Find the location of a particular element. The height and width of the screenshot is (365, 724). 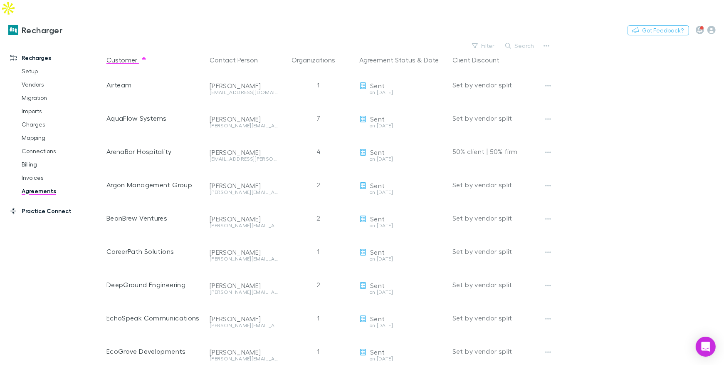

a: Vendors is located at coordinates (59, 84).